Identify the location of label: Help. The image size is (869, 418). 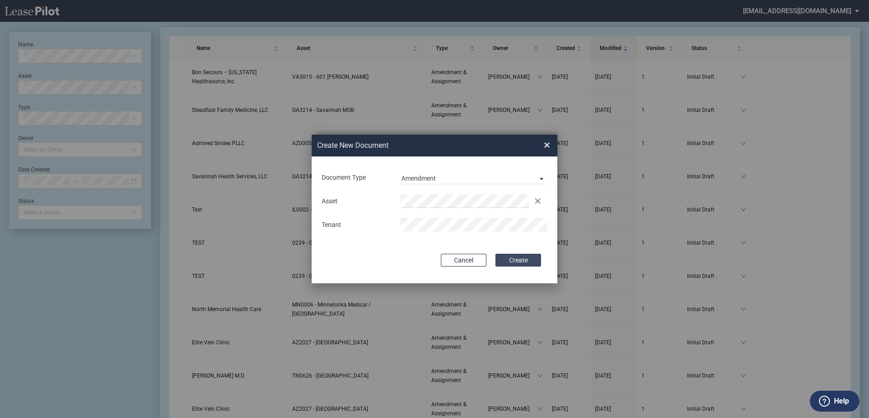
(841, 401).